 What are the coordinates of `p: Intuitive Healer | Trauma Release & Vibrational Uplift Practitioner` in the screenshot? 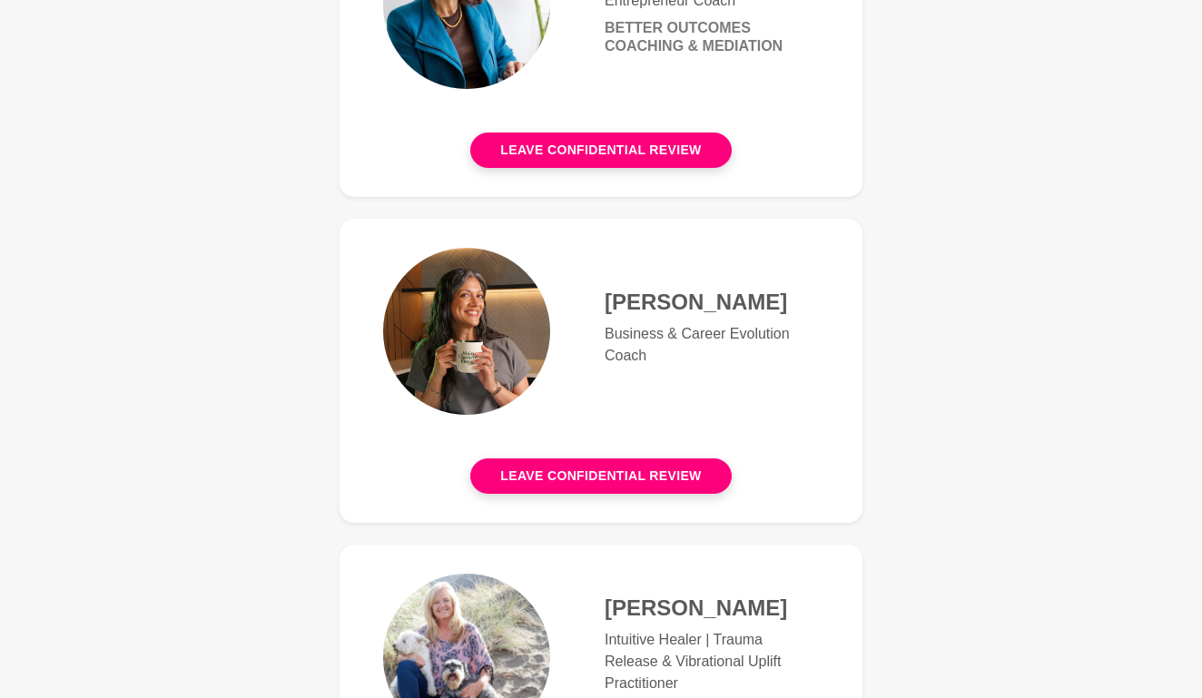 It's located at (712, 662).